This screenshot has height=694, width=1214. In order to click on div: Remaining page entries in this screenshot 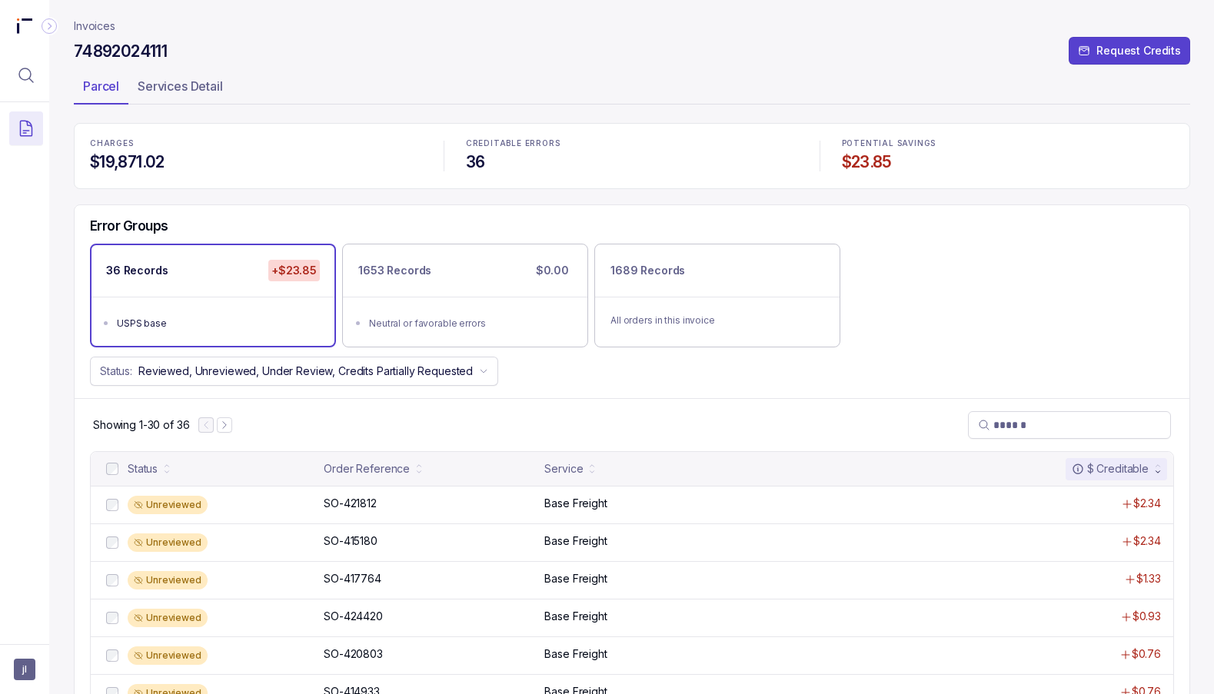, I will do `click(141, 425)`.